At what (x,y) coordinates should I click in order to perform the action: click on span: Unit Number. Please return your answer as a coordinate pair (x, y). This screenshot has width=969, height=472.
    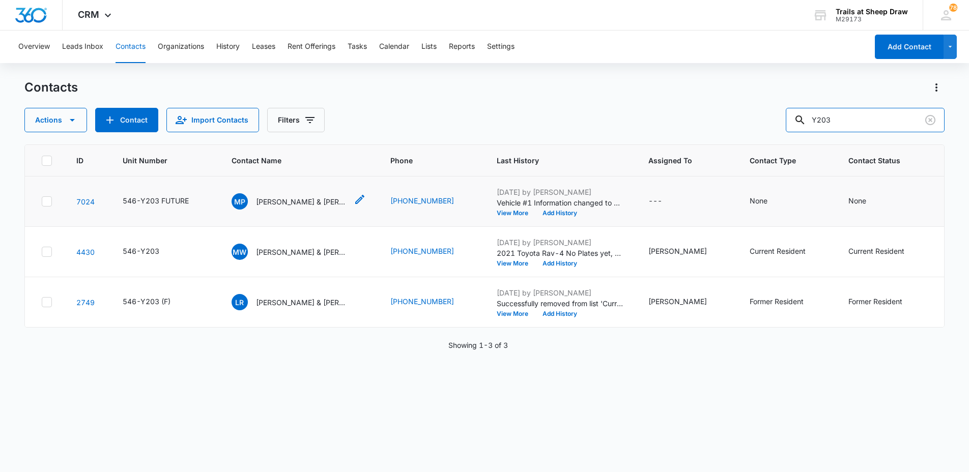
    Looking at the image, I should click on (165, 160).